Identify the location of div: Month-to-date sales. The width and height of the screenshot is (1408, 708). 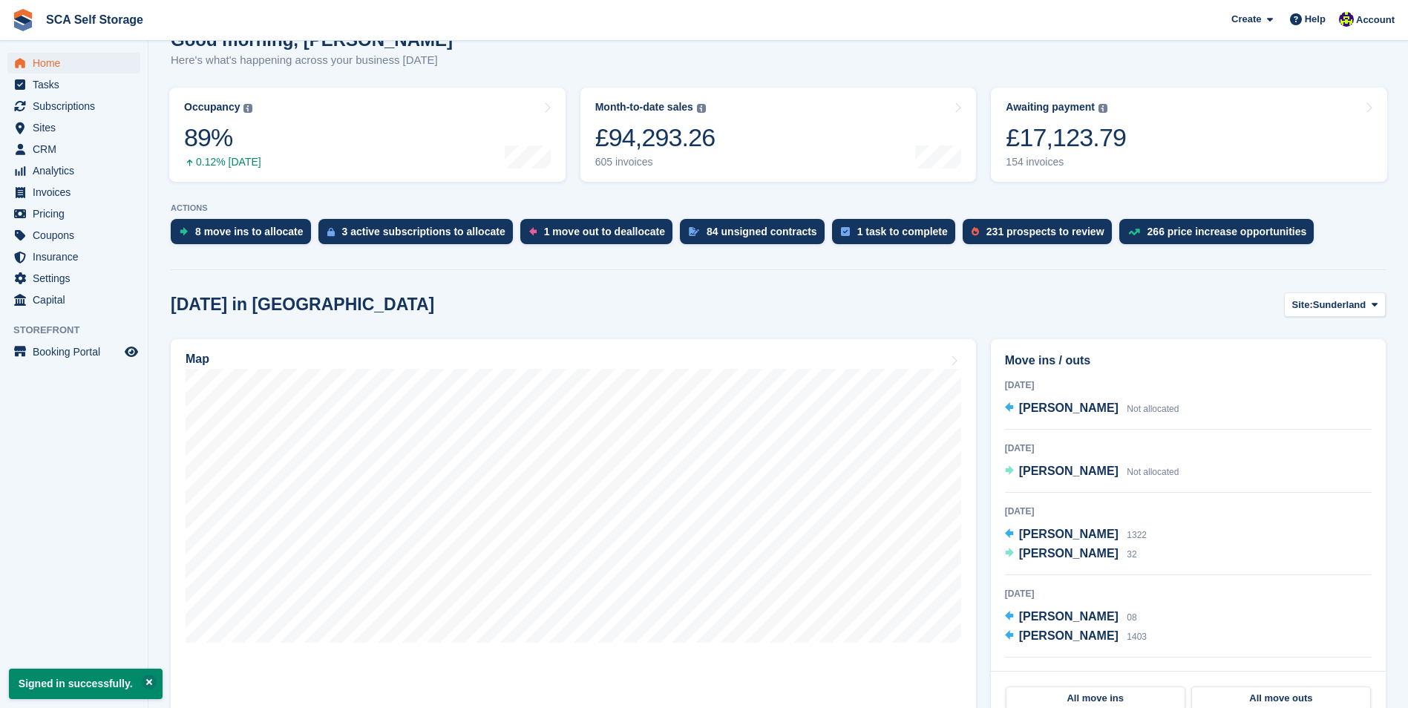
(644, 107).